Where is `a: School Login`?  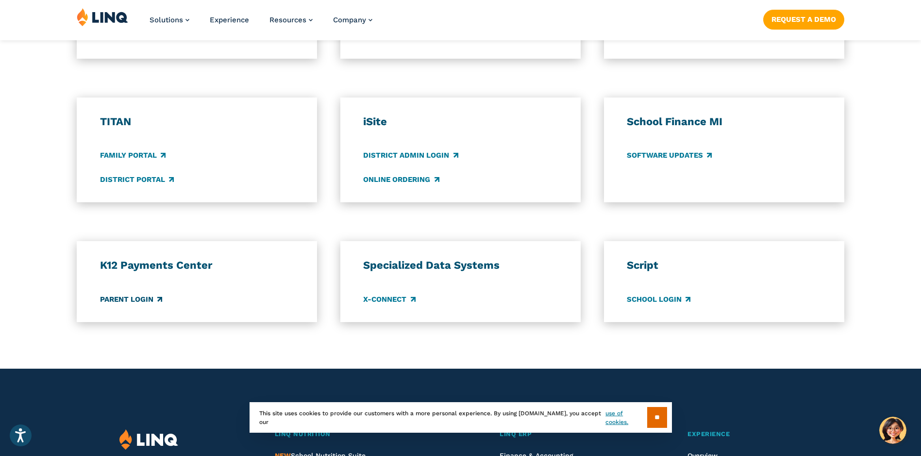 a: School Login is located at coordinates (658, 300).